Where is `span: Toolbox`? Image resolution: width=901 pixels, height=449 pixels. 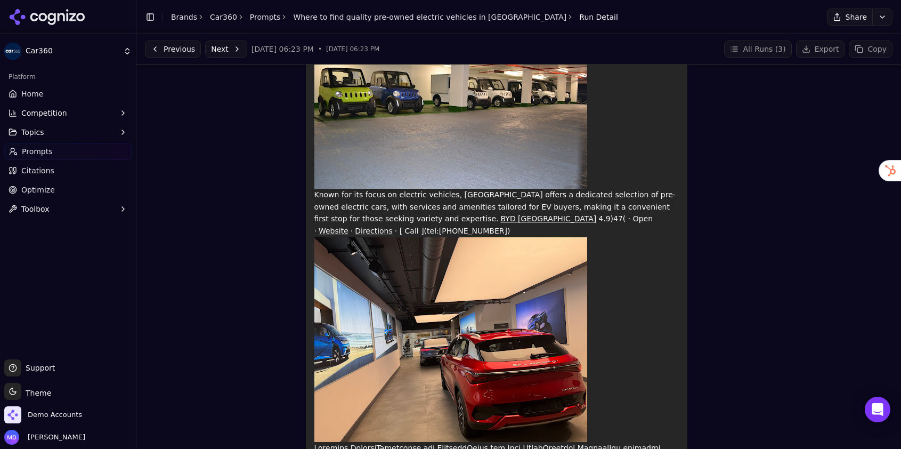
span: Toolbox is located at coordinates (35, 209).